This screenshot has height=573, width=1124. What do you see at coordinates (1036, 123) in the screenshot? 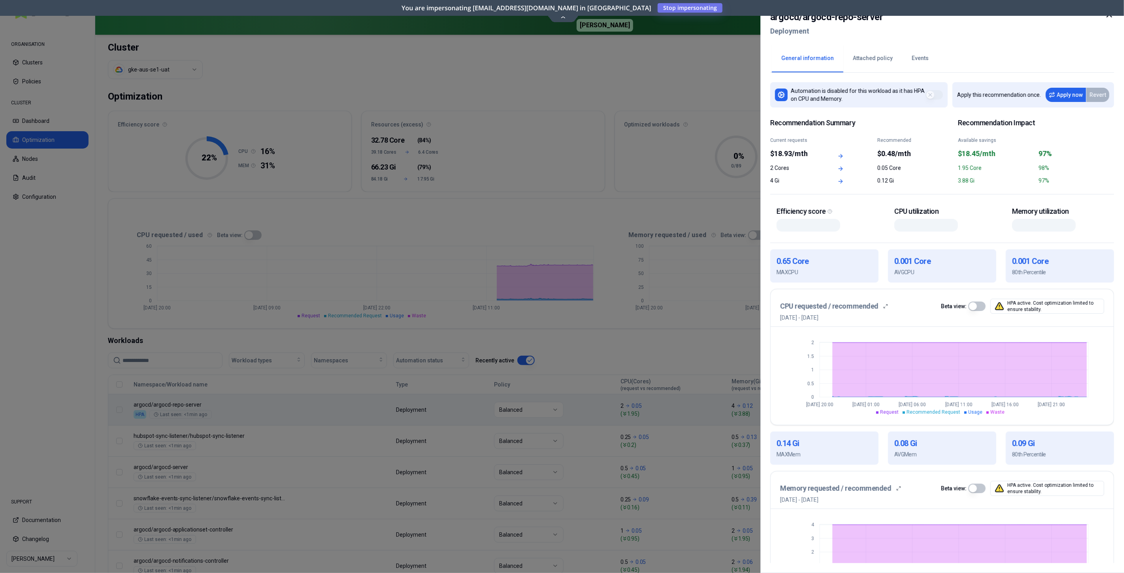
I see `h2: Recommendation Impact` at bounding box center [1036, 123].